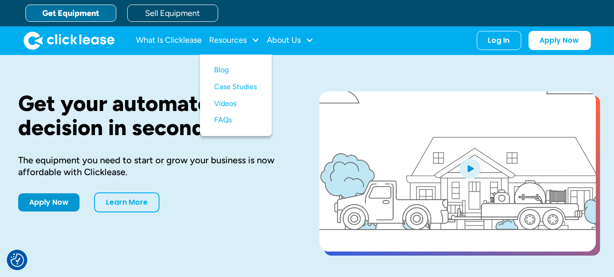 The height and width of the screenshot is (277, 614). I want to click on a: open lightbox, so click(458, 171).